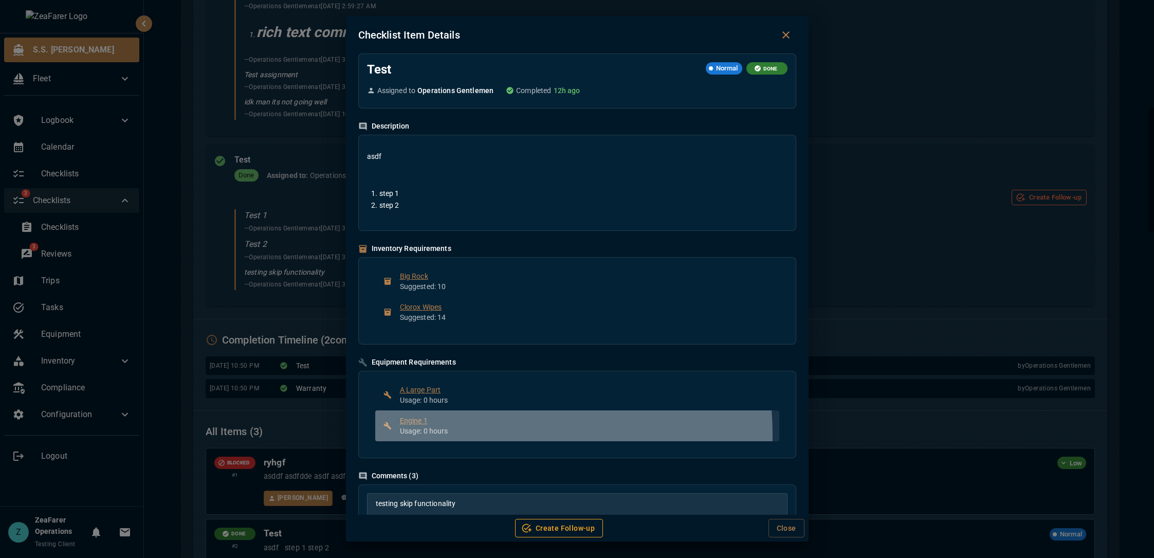 Image resolution: width=1154 pixels, height=558 pixels. Describe the element at coordinates (567, 90) in the screenshot. I see `p: 12h ago` at that location.